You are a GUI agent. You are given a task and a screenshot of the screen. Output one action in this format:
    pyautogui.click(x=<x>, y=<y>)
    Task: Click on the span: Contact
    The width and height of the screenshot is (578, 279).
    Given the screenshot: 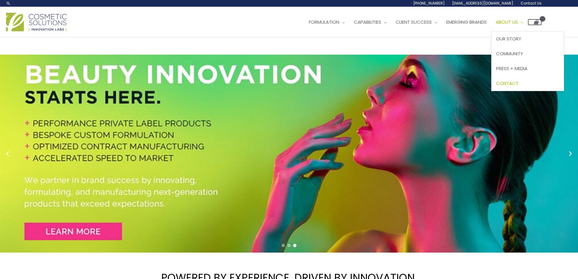 What is the action you would take?
    pyautogui.click(x=507, y=83)
    